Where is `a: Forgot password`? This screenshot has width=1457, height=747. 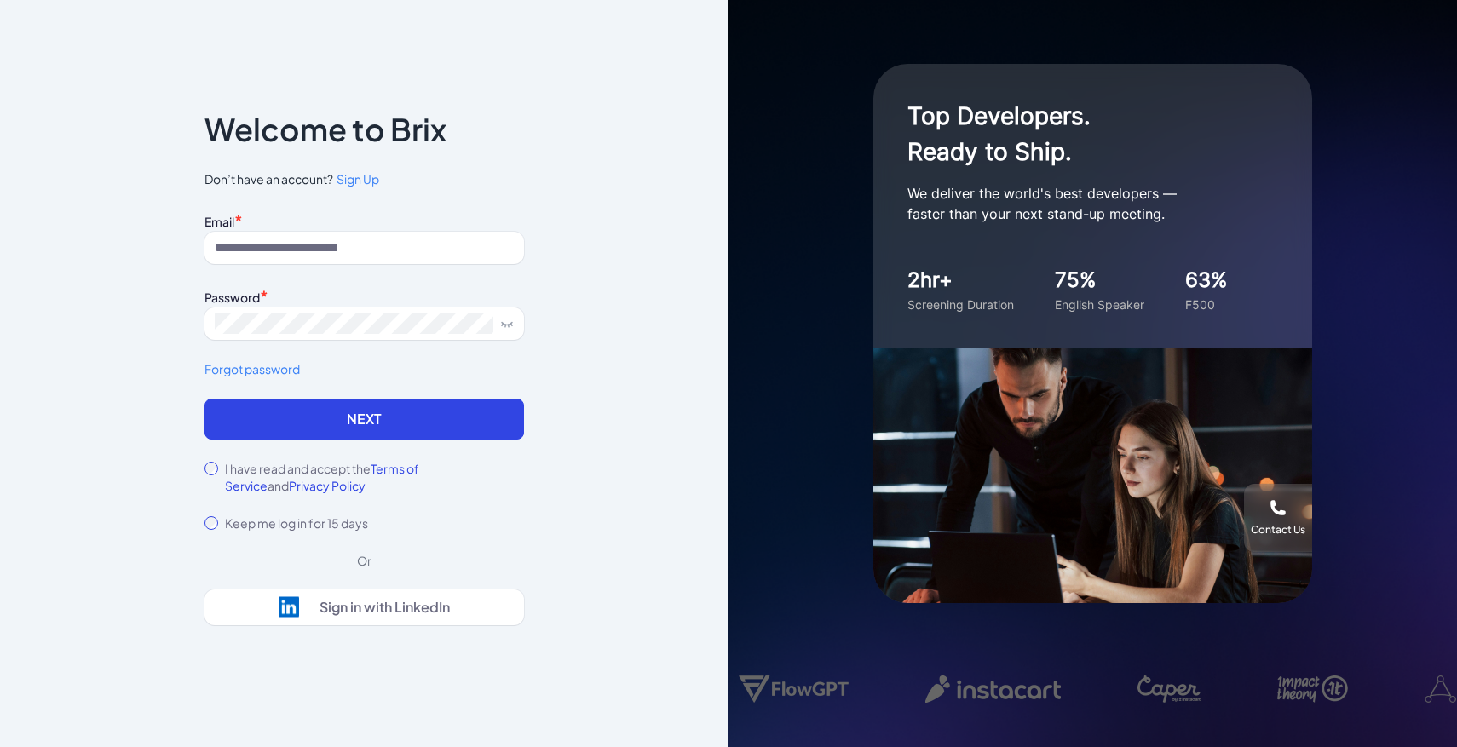
a: Forgot password is located at coordinates (364, 369).